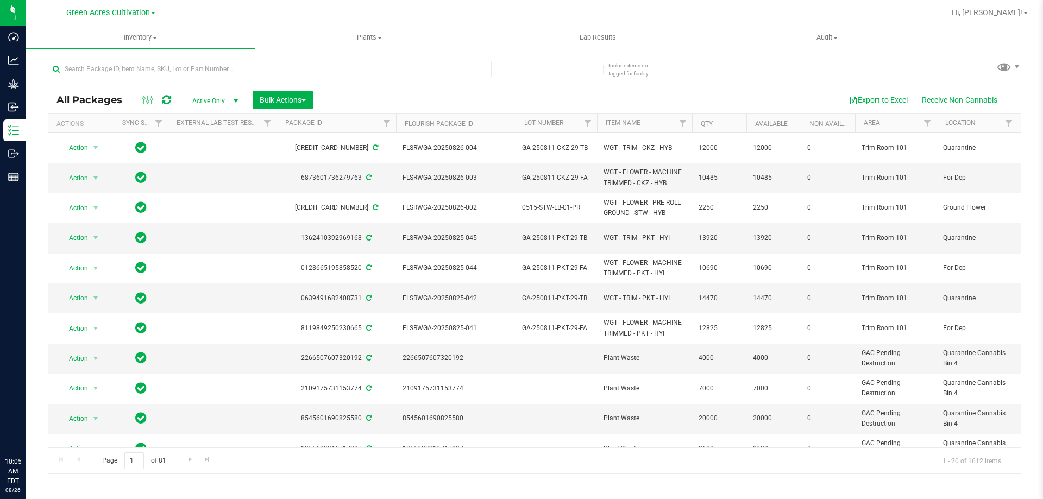 The height and width of the screenshot is (499, 1043). What do you see at coordinates (707, 124) in the screenshot?
I see `a: Qty` at bounding box center [707, 124].